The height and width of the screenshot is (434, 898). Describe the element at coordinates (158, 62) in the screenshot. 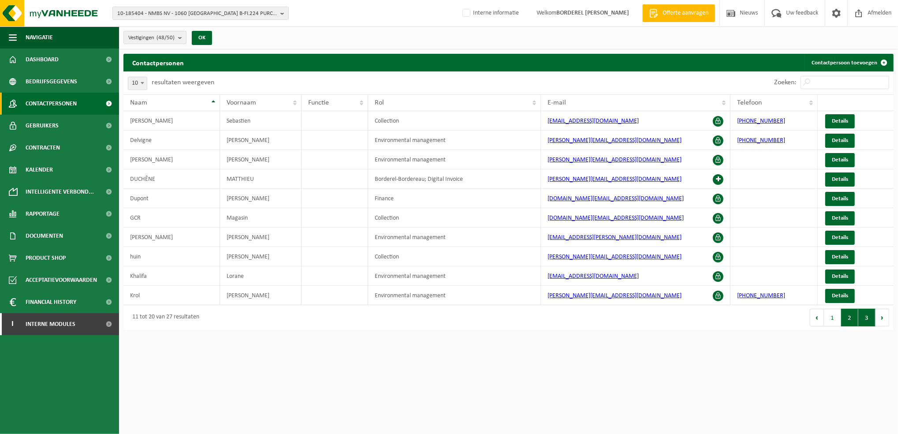

I see `h2: Contactpersonen` at that location.